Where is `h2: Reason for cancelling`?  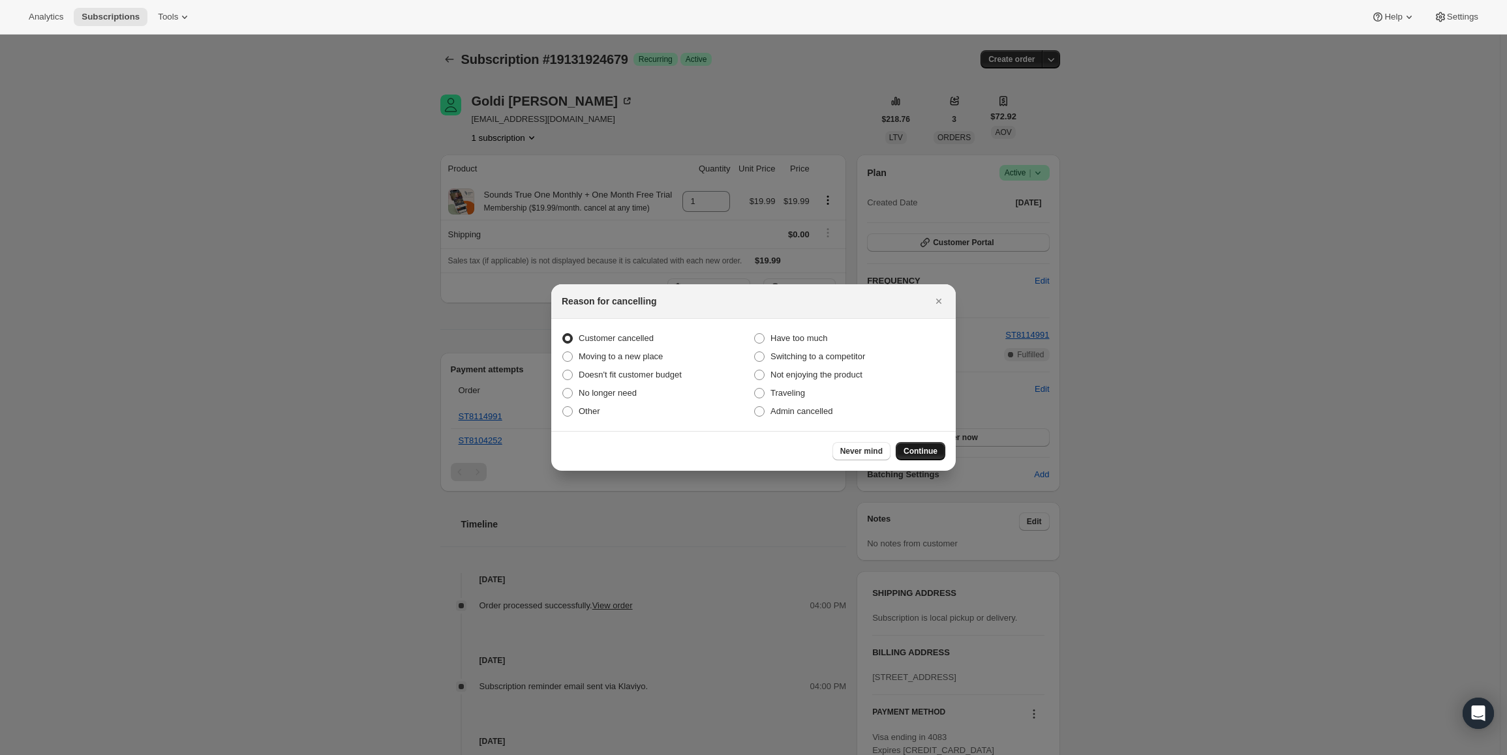 h2: Reason for cancelling is located at coordinates (609, 301).